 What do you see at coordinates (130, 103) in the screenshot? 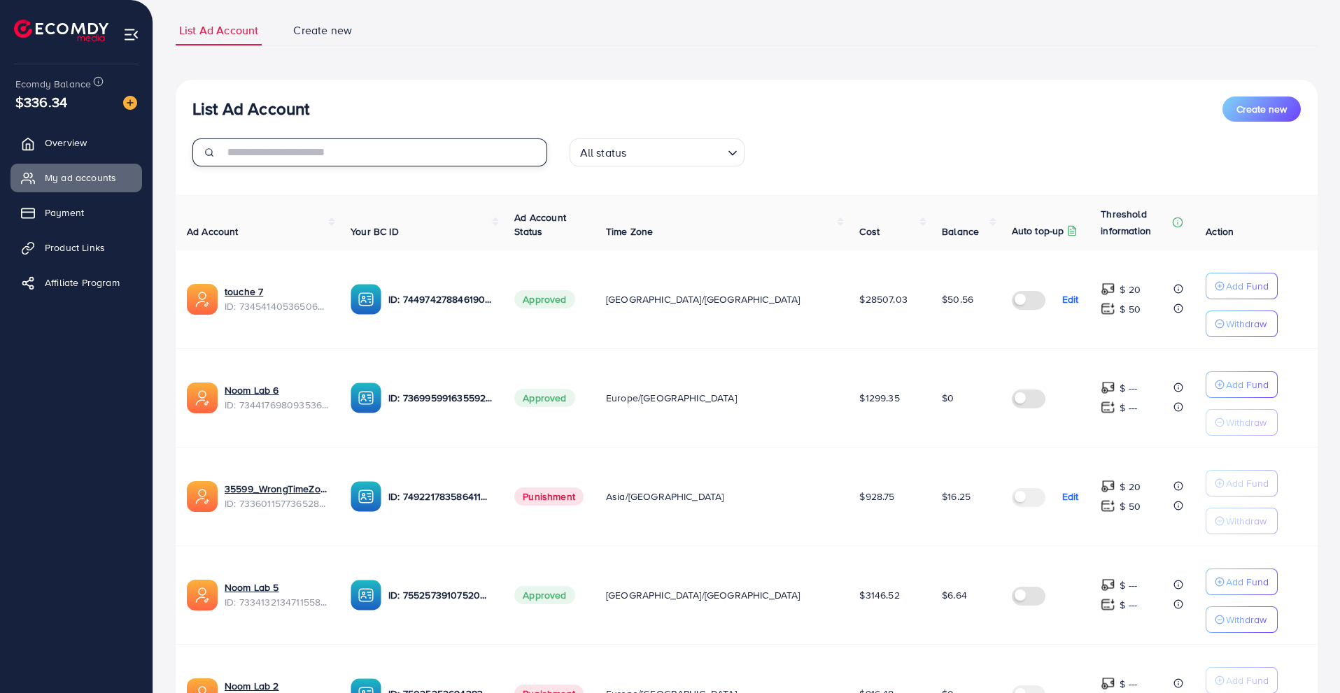
I see `img: image` at bounding box center [130, 103].